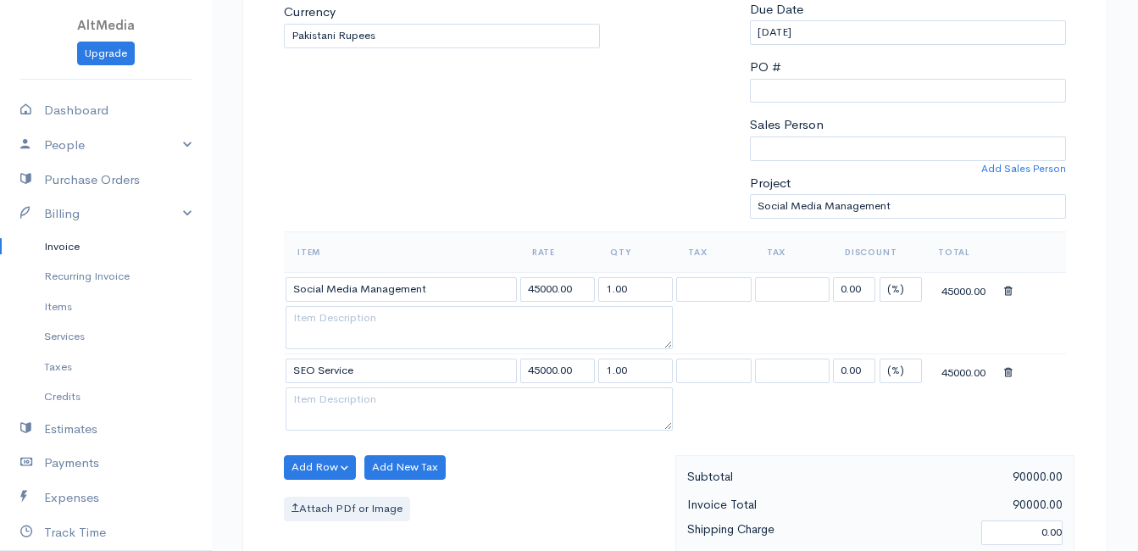 This screenshot has height=551, width=1138. What do you see at coordinates (1023, 169) in the screenshot?
I see `a: Add Sales Person` at bounding box center [1023, 169].